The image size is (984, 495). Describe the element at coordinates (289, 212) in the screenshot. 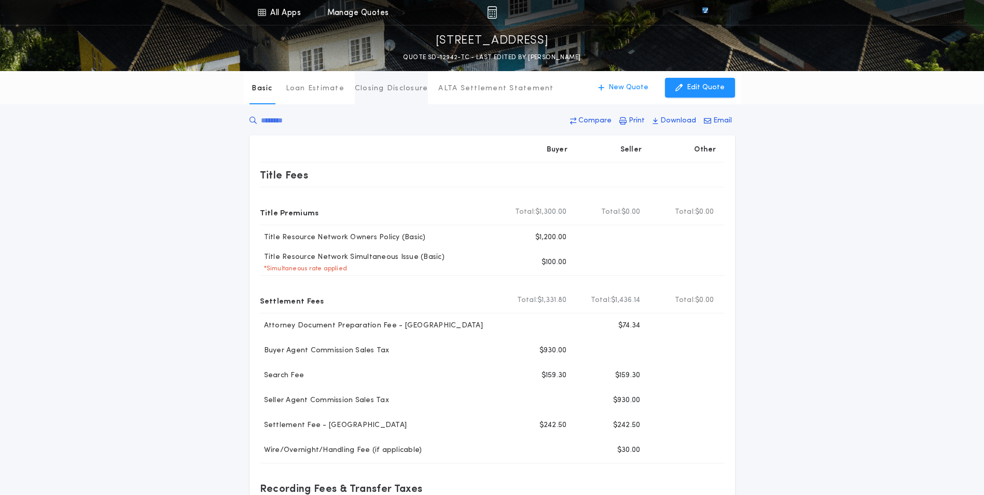

I see `p: Title Premiums` at that location.